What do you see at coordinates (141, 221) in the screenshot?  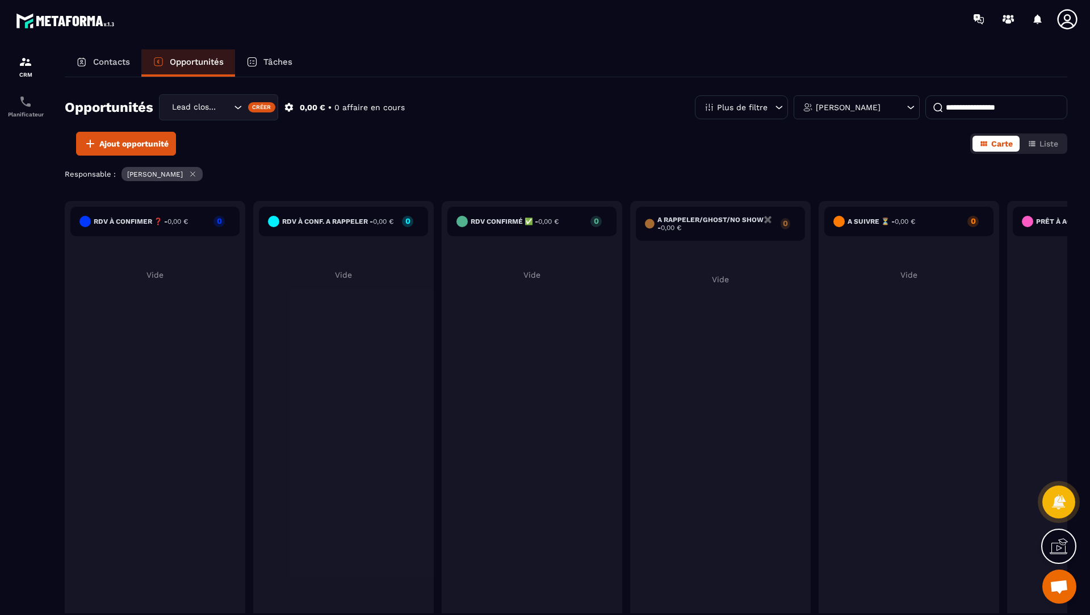 I see `h6: RDV à confimer ❓ -` at bounding box center [141, 221].